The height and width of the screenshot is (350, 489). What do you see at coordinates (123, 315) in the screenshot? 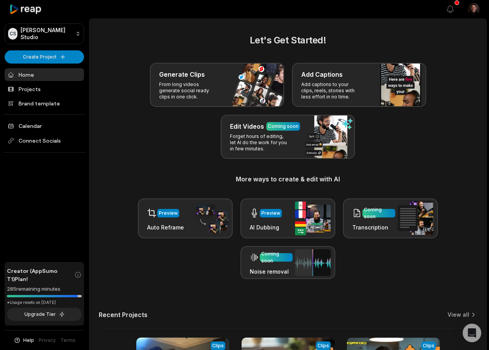
I see `h2: Recent Projects` at bounding box center [123, 315].